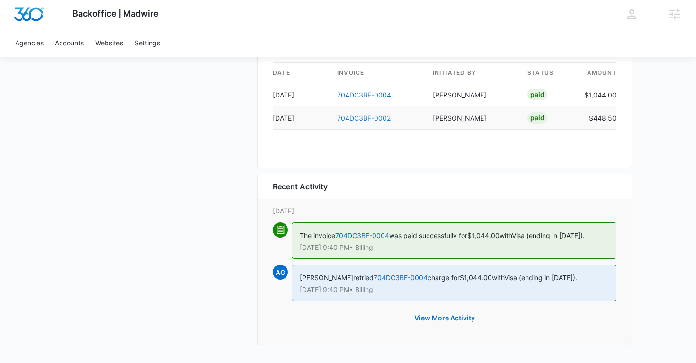  I want to click on a: Websites, so click(109, 43).